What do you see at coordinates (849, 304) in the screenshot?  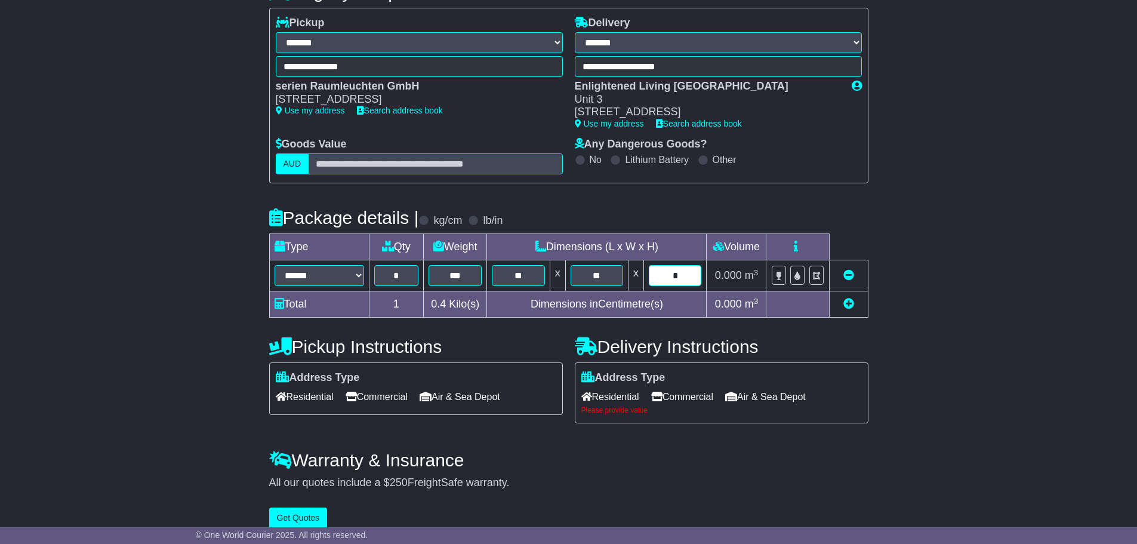 I see `a: Add new item` at bounding box center [849, 304].